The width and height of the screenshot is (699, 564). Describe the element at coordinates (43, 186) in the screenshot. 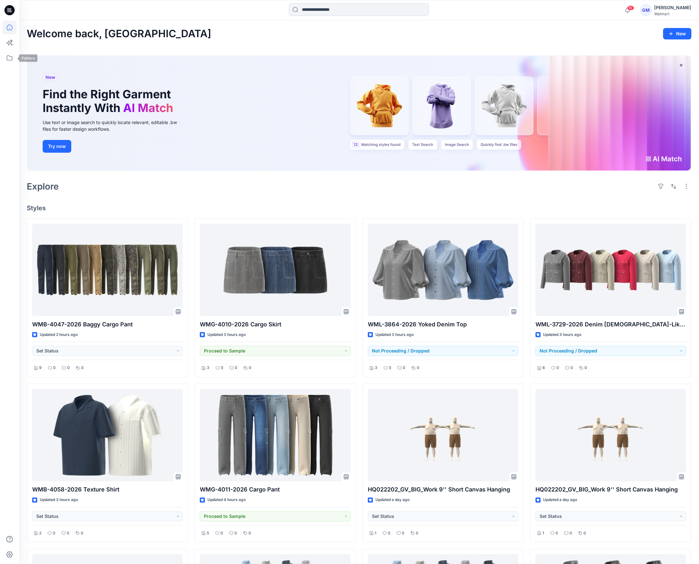

I see `h2: Explore` at that location.